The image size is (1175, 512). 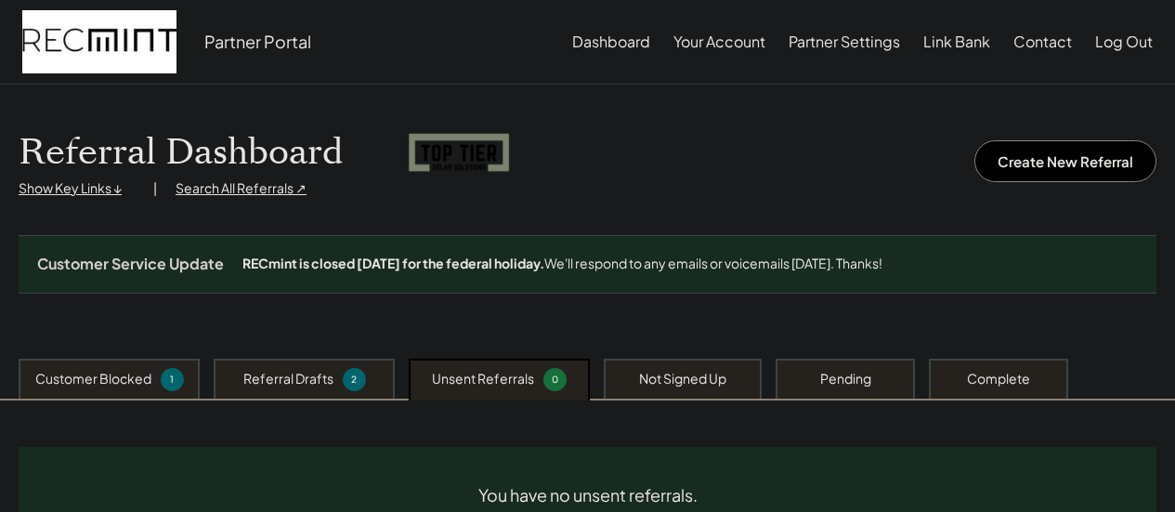 What do you see at coordinates (845, 42) in the screenshot?
I see `button: Partner Settings` at bounding box center [845, 42].